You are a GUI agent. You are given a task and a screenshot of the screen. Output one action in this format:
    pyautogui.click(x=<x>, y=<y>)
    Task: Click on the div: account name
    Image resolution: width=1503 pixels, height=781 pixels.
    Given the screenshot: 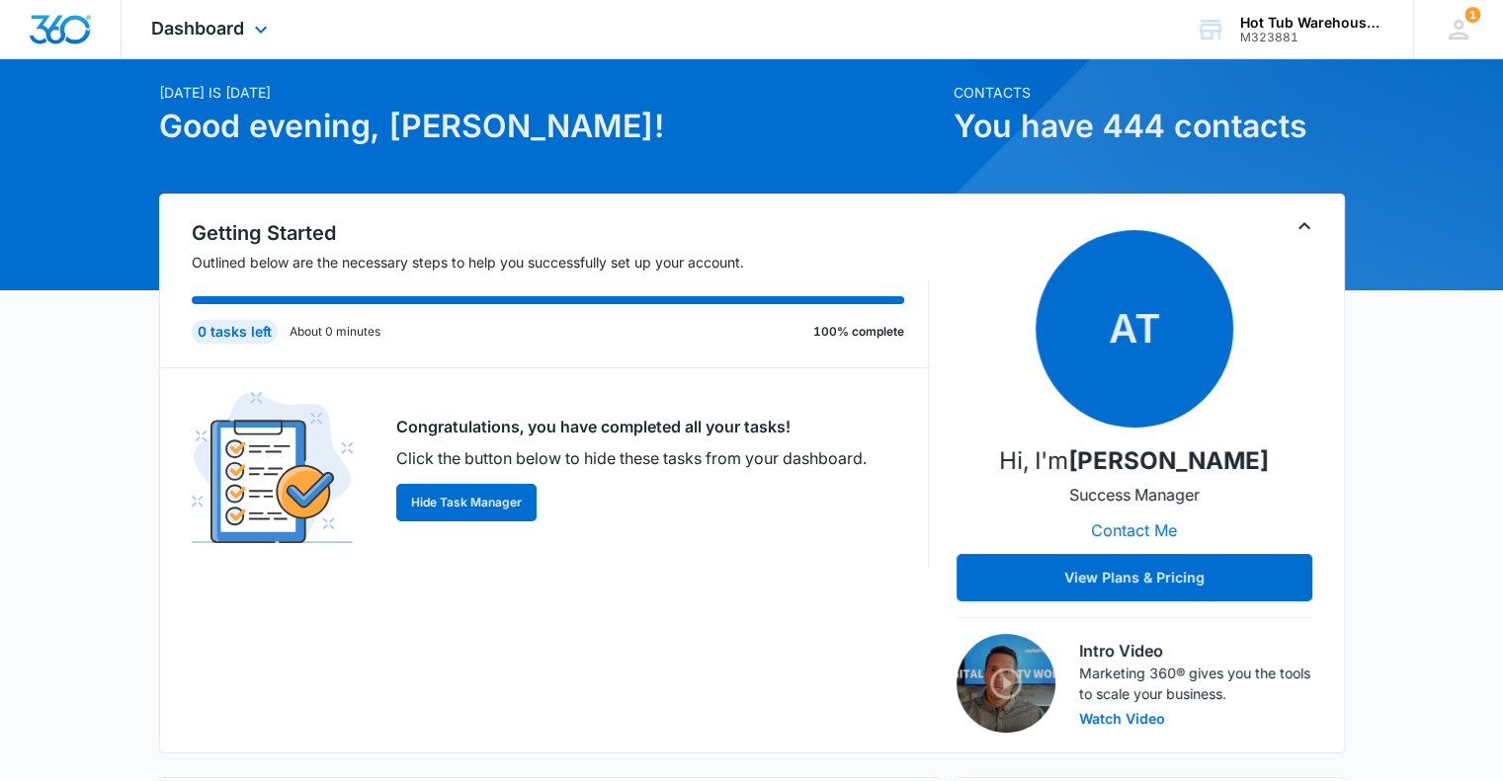 What is the action you would take?
    pyautogui.click(x=1312, y=23)
    